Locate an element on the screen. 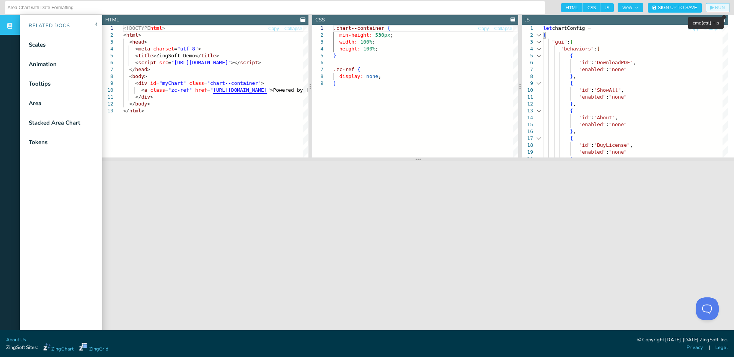 The height and width of the screenshot is (357, 734). span: height: is located at coordinates (349, 49).